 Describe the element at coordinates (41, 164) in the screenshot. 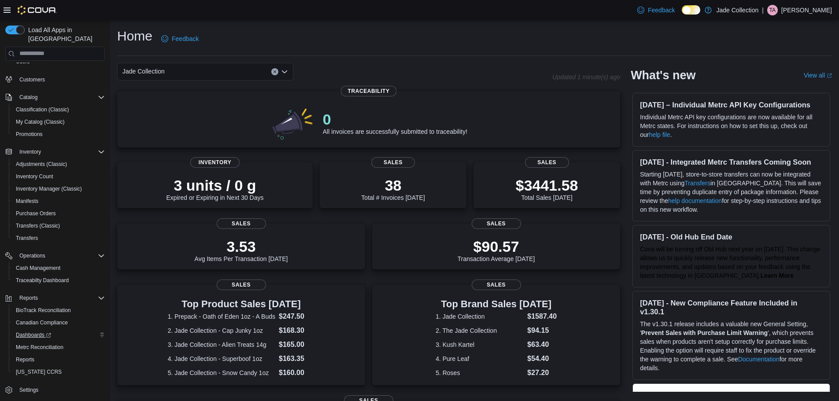

I see `a: Adjustments (Classic)` at that location.